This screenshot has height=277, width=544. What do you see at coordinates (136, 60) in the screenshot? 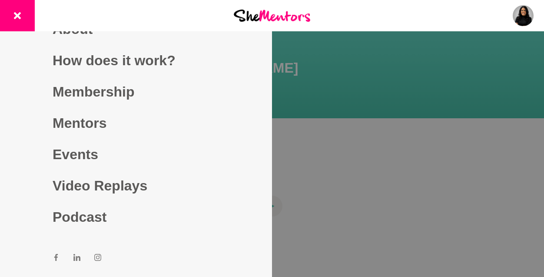
I see `a: How does it work?` at bounding box center [136, 60].